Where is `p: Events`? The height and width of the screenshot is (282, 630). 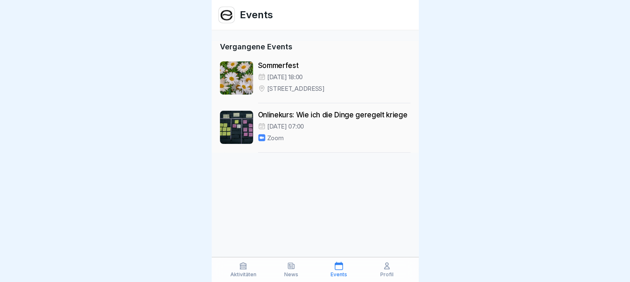 p: Events is located at coordinates (339, 274).